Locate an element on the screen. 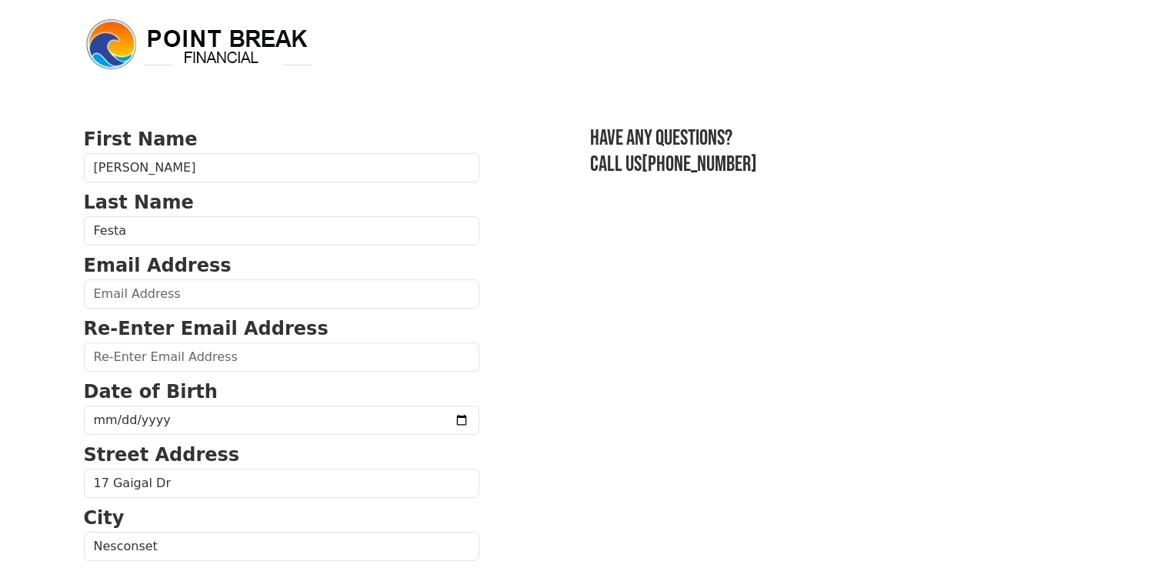 This screenshot has width=1164, height=568. strong: Last Name is located at coordinates (138, 202).